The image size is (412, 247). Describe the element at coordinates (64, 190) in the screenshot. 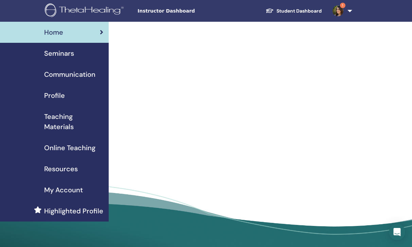

I see `span: My Account` at that location.